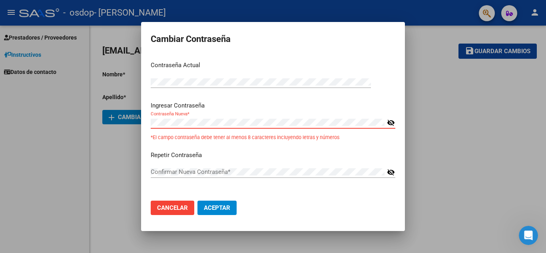 Image resolution: width=546 pixels, height=253 pixels. What do you see at coordinates (273, 65) in the screenshot?
I see `p: Contraseña Actual` at bounding box center [273, 65].